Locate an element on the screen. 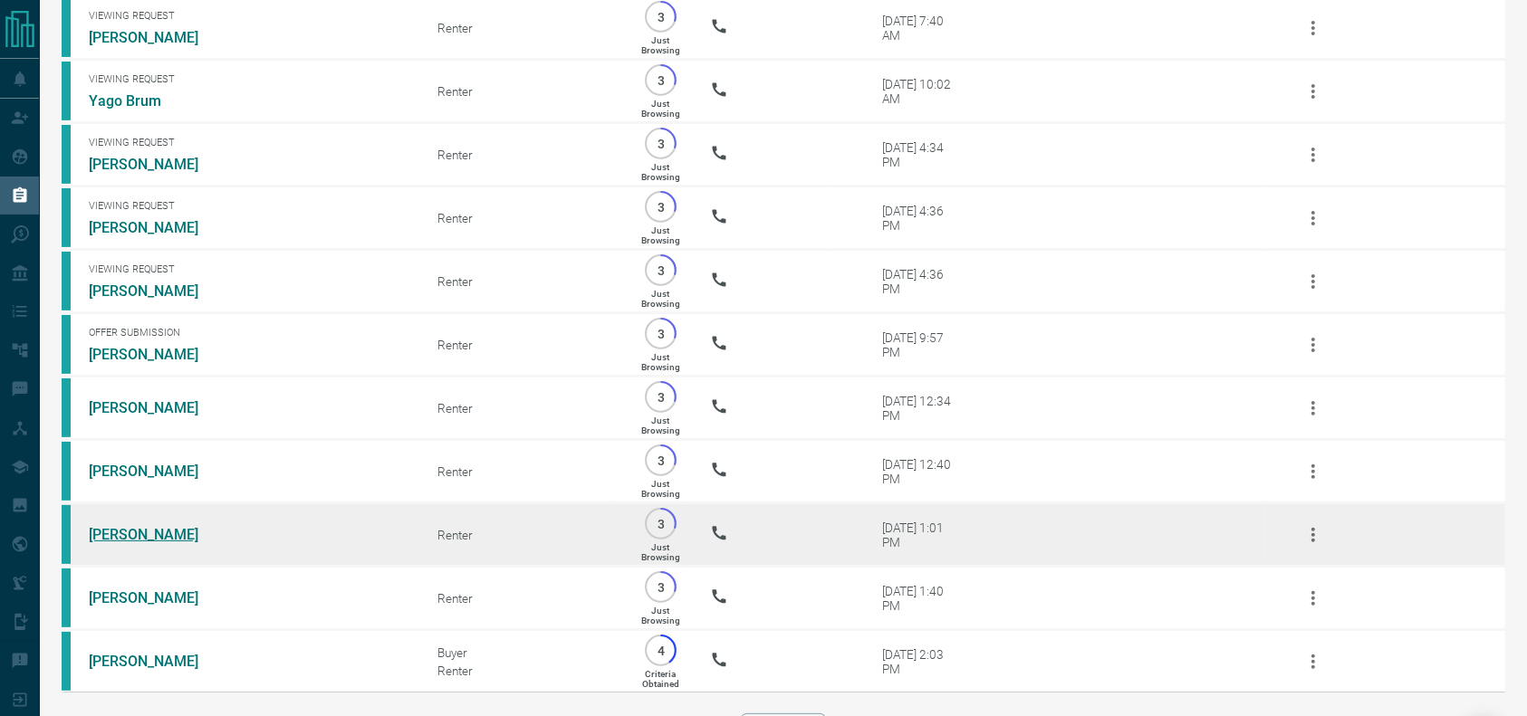  a: Yago Brum is located at coordinates (157, 101).